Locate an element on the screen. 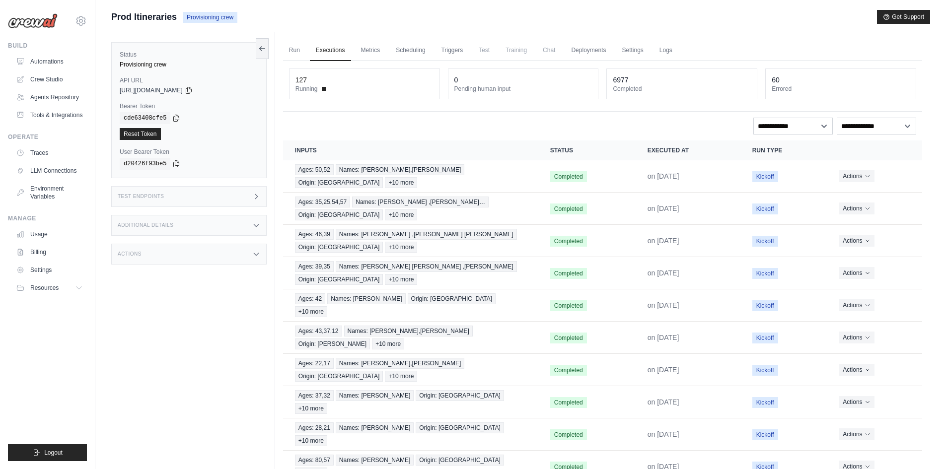 The width and height of the screenshot is (946, 469). time: September 28, 2025 at 19:00 CEST is located at coordinates (663, 241).